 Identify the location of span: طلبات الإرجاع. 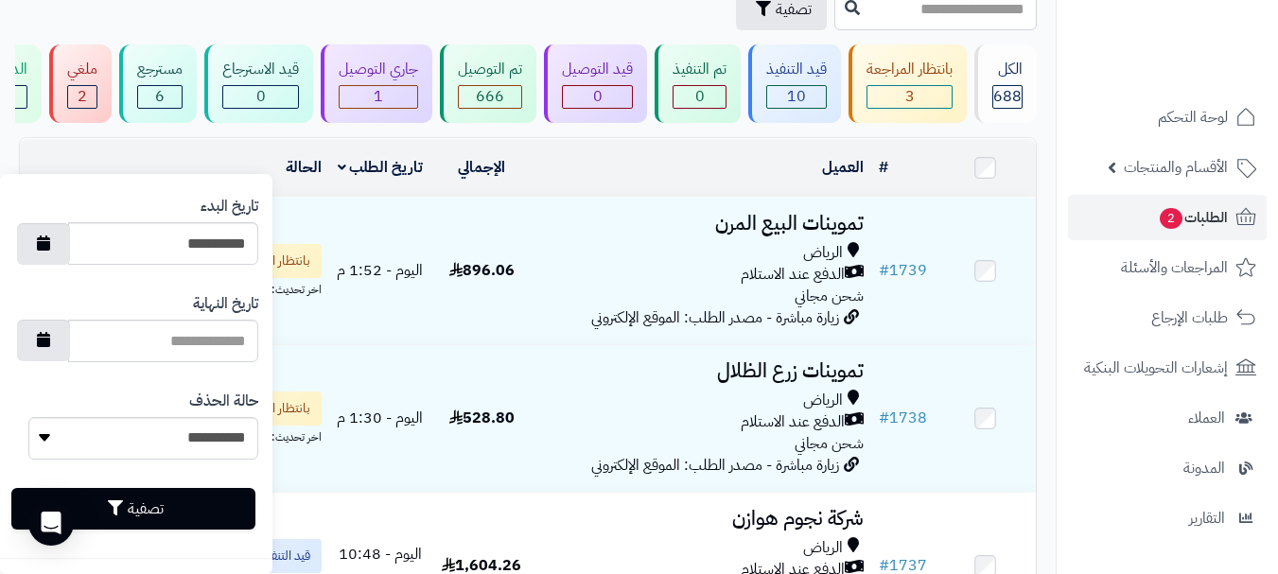
(1189, 318).